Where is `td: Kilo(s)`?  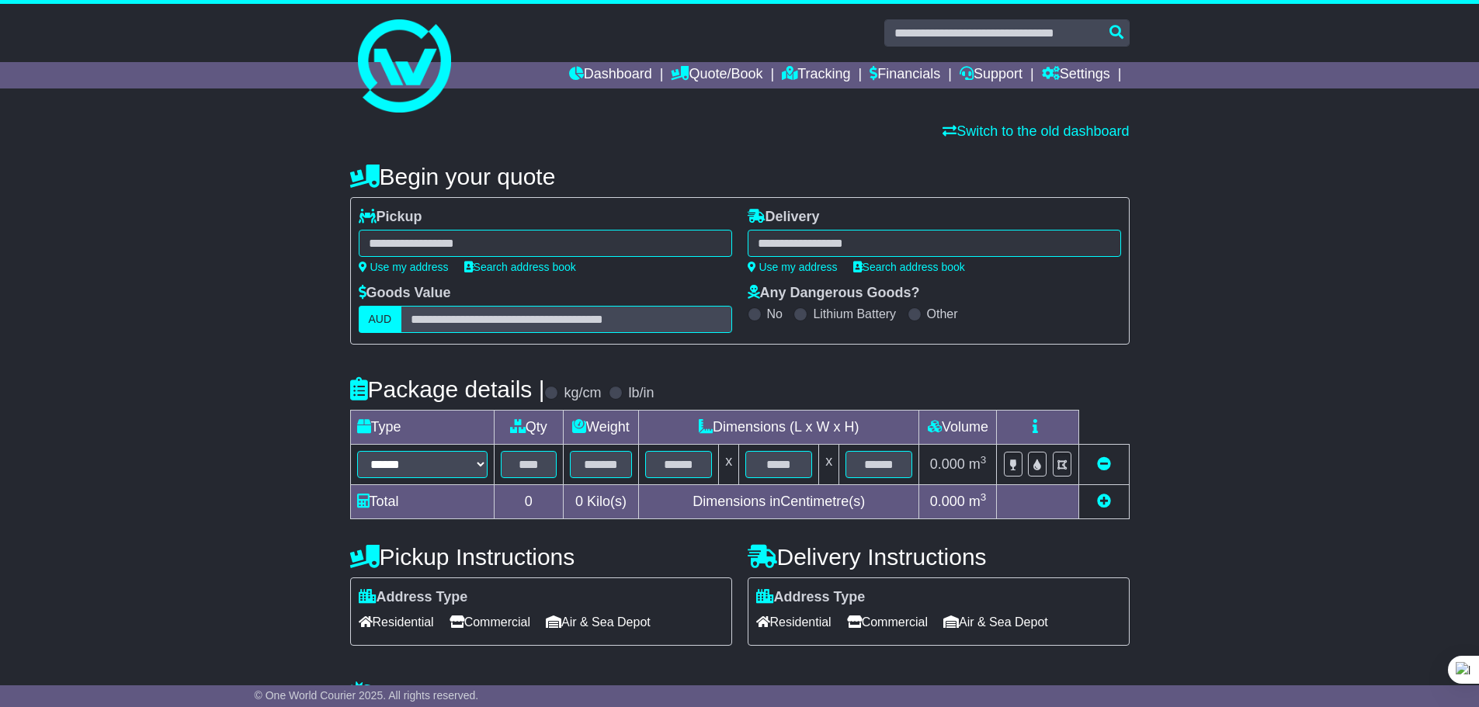 td: Kilo(s) is located at coordinates (600, 502).